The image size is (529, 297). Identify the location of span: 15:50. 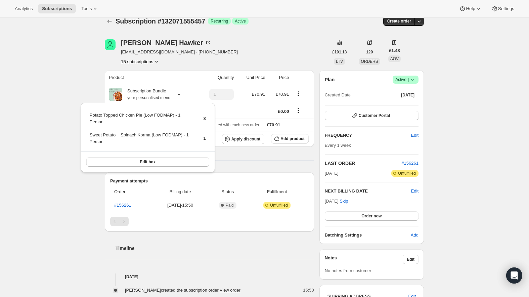
(309, 290).